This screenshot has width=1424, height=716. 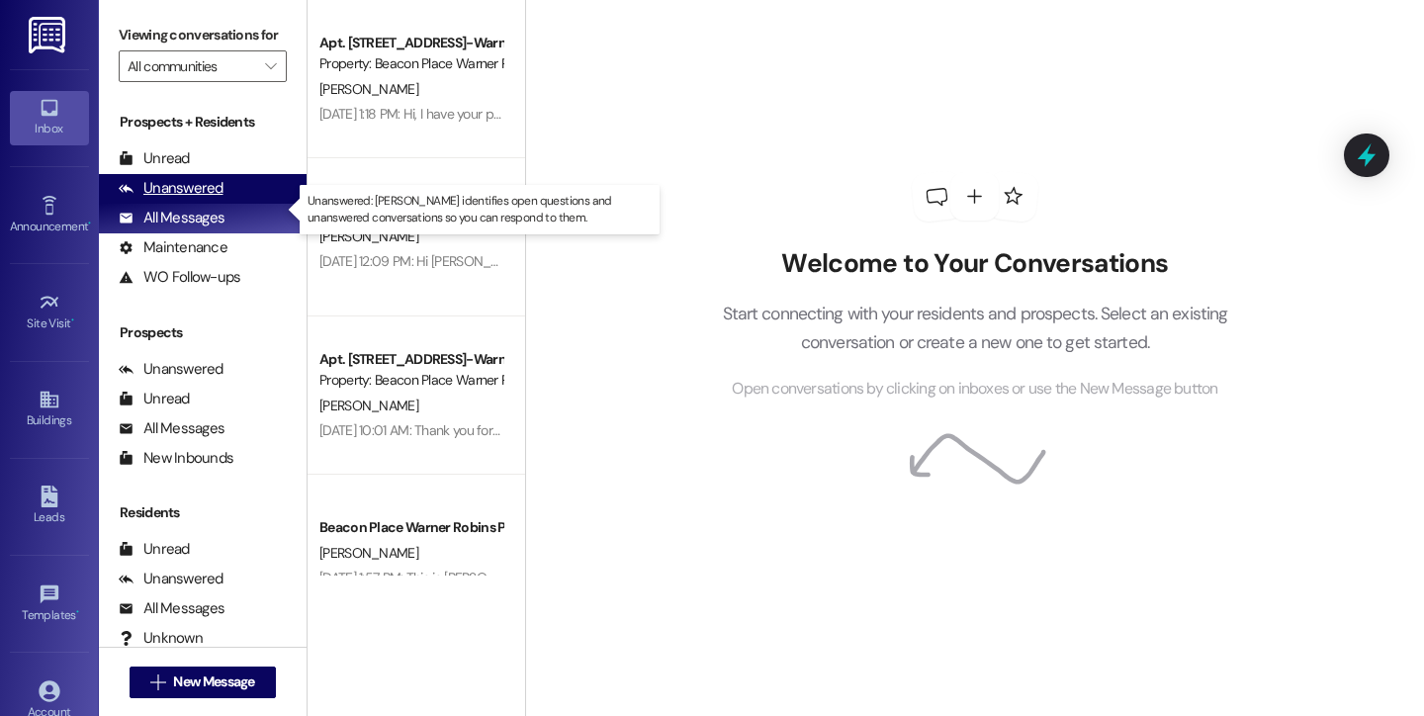 What do you see at coordinates (173, 247) in the screenshot?
I see `div: Maintenance` at bounding box center [173, 247].